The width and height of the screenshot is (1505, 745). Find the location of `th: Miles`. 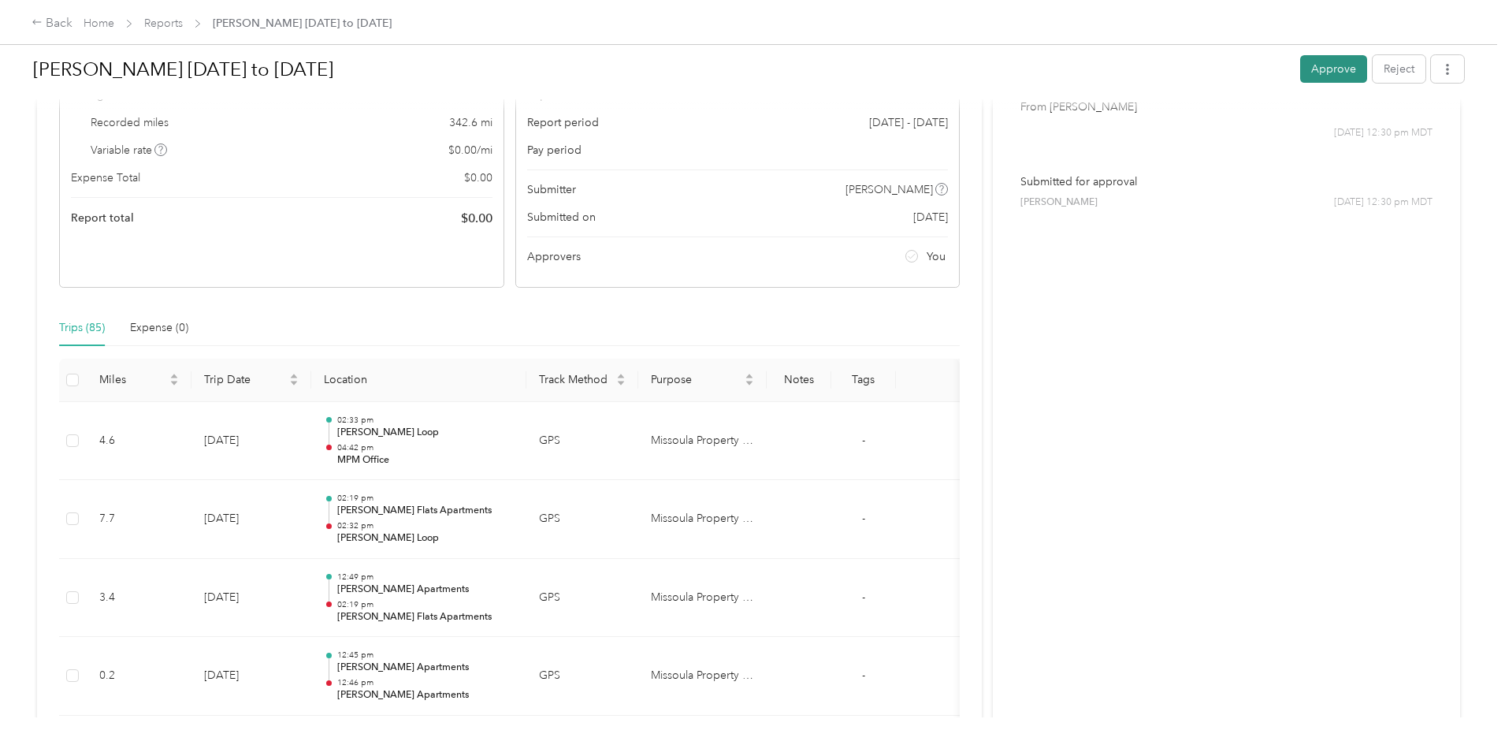

th: Miles is located at coordinates (139, 380).